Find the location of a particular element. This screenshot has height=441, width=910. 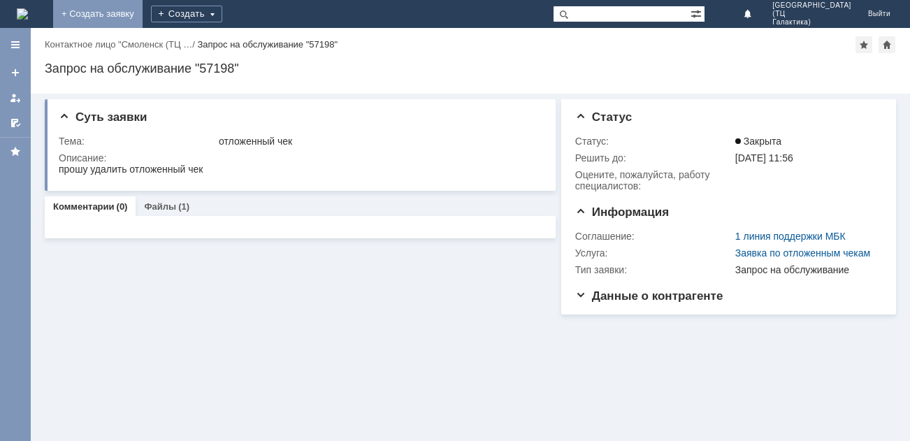

a: Перейти на домашнюю страницу is located at coordinates (22, 14).